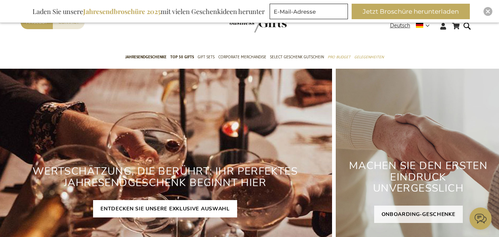 The image size is (499, 237). Describe the element at coordinates (310, 13) in the screenshot. I see `form: marketing offers and promotions` at that location.